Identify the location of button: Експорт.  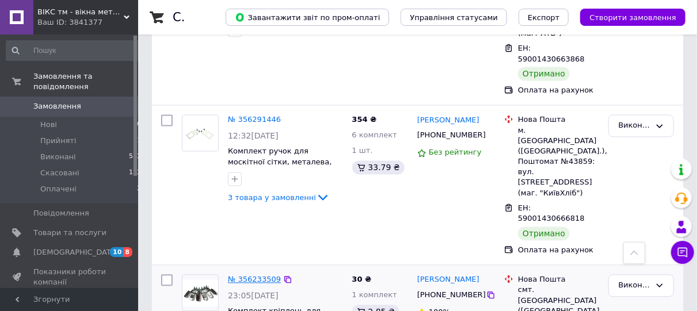
(544, 17).